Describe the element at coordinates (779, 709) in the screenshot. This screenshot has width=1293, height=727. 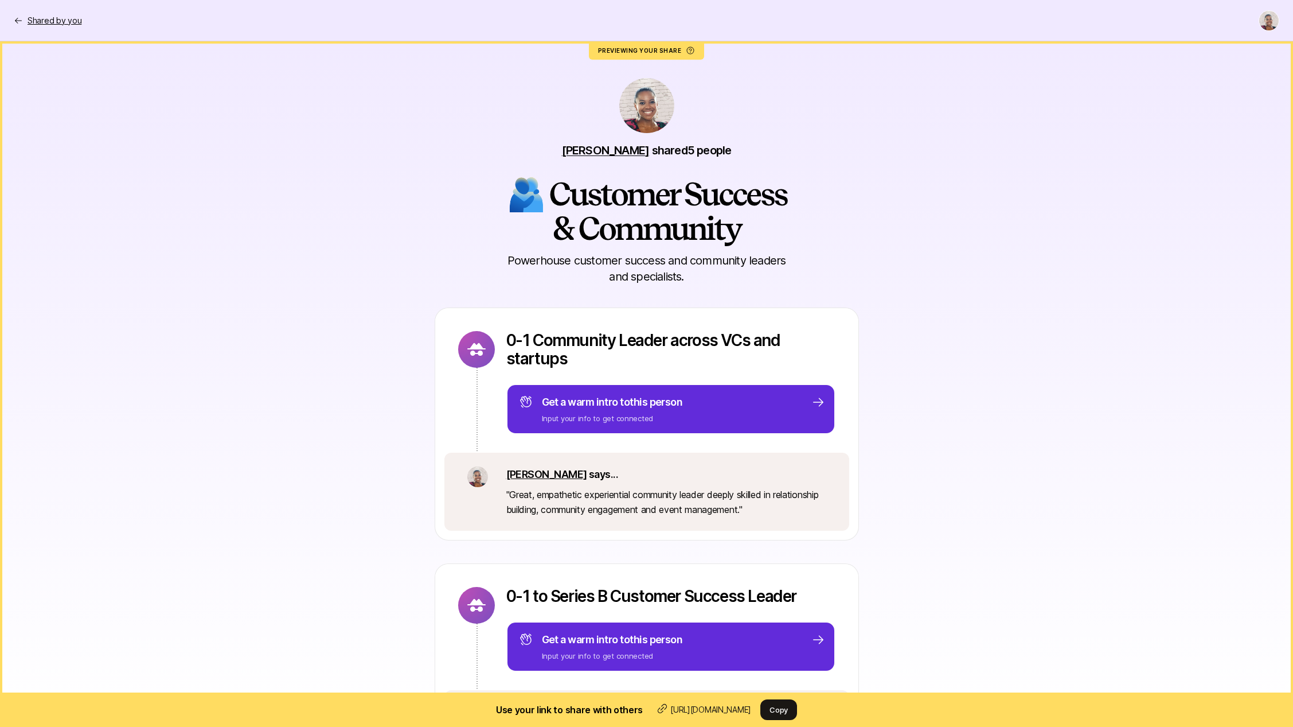
I see `button: Copy` at that location.